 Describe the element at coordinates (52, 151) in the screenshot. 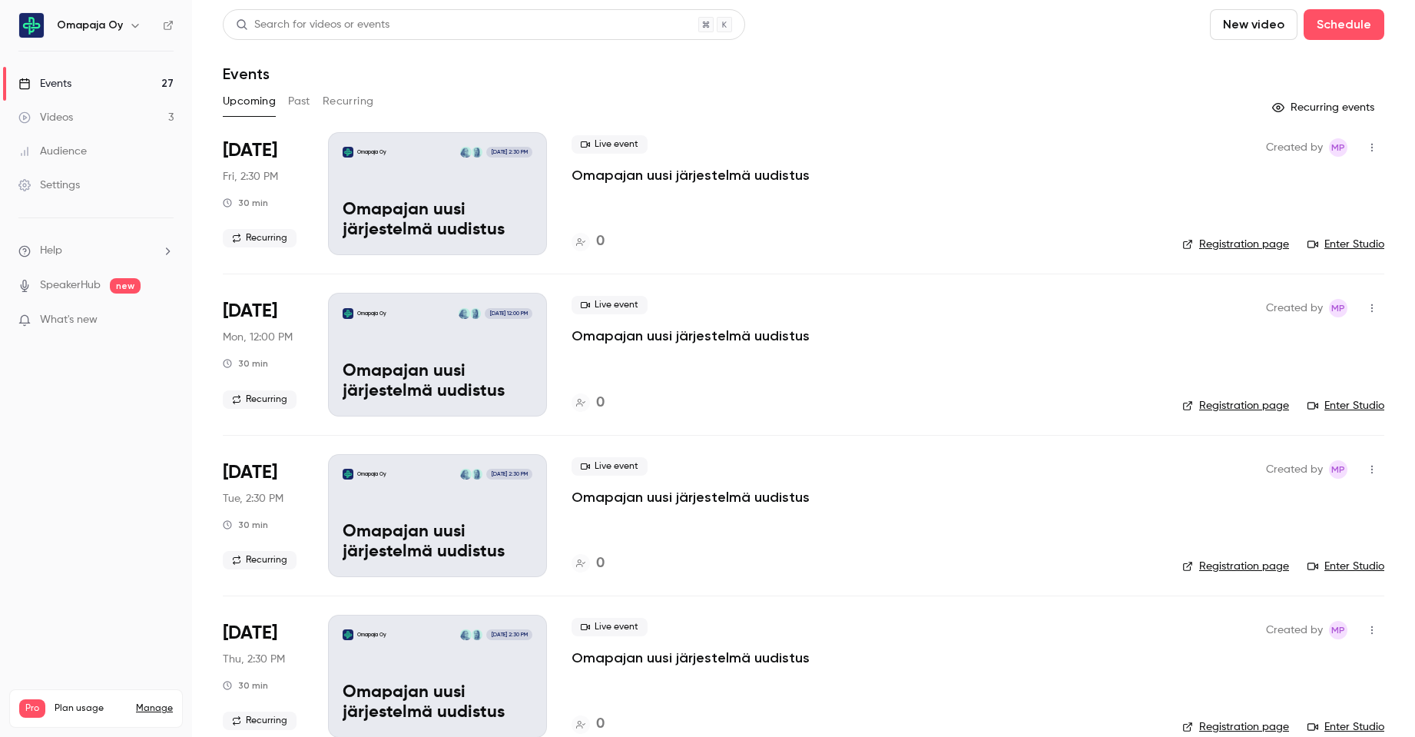

I see `div: Audience` at that location.